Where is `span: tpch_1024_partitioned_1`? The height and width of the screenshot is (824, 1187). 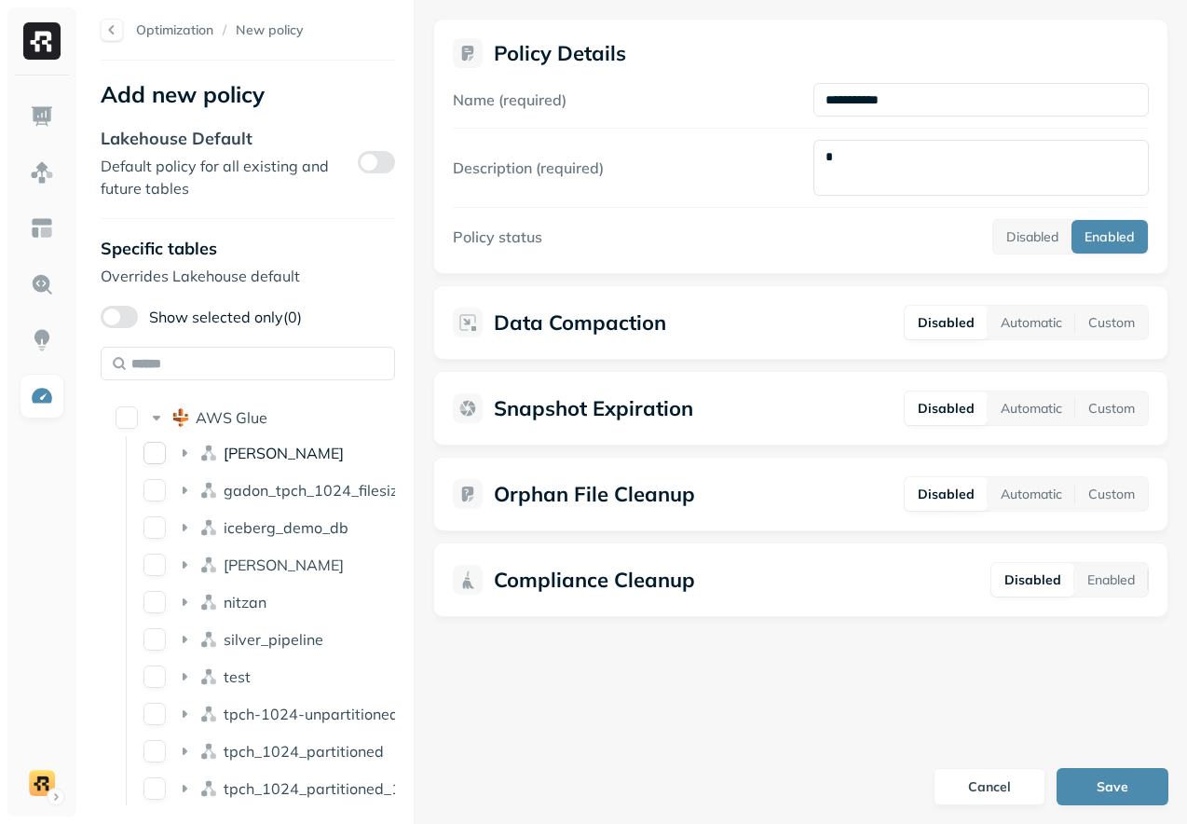
span: tpch_1024_partitioned_1 is located at coordinates (312, 788).